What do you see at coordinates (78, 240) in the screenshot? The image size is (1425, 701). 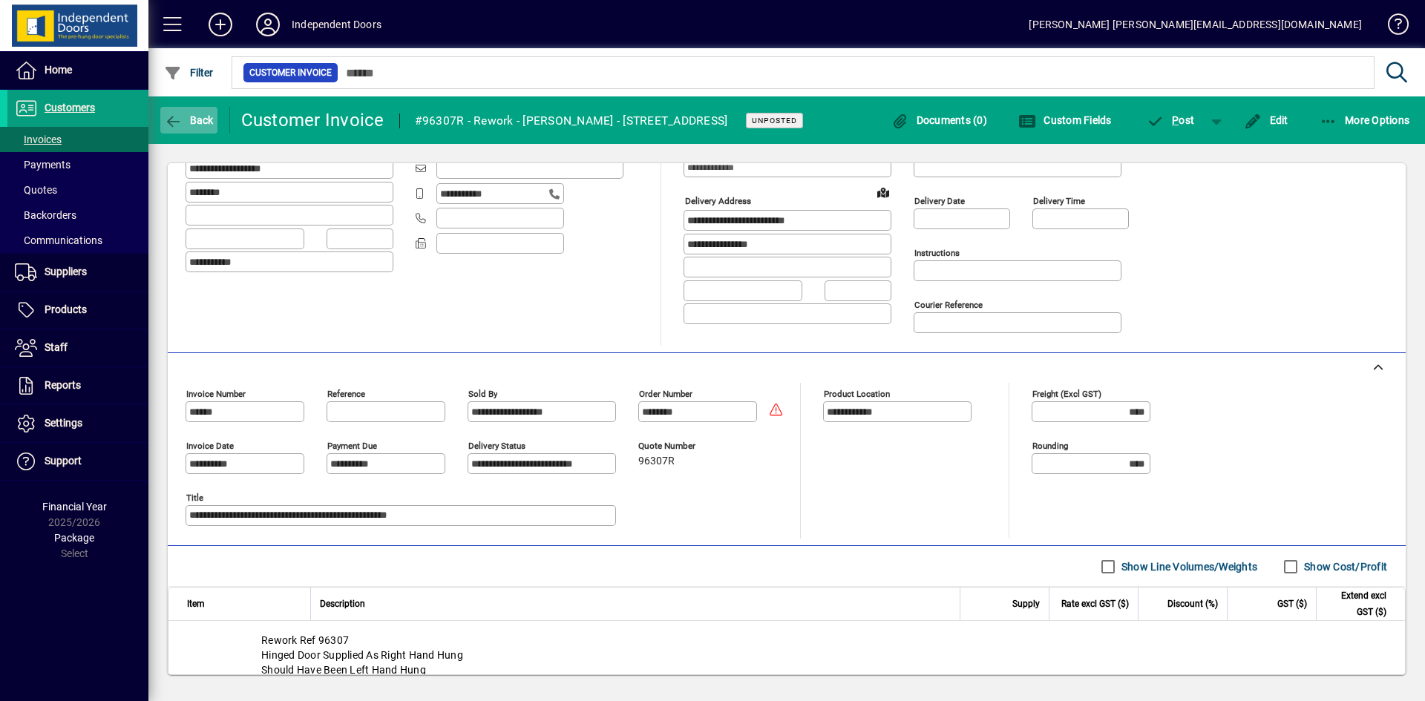 I see `a: Communications` at bounding box center [78, 240].